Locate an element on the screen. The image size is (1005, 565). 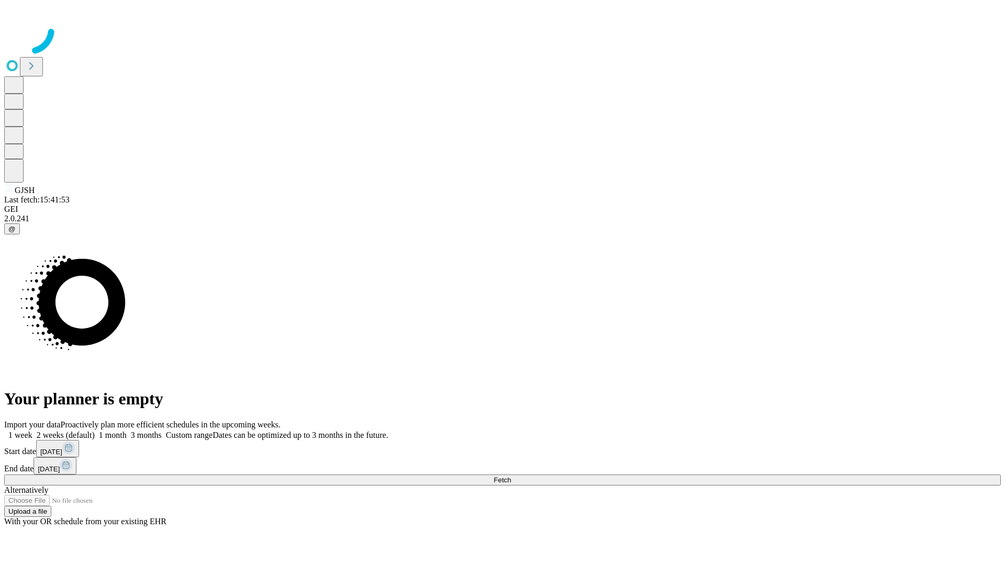
div: GEI is located at coordinates (503, 209).